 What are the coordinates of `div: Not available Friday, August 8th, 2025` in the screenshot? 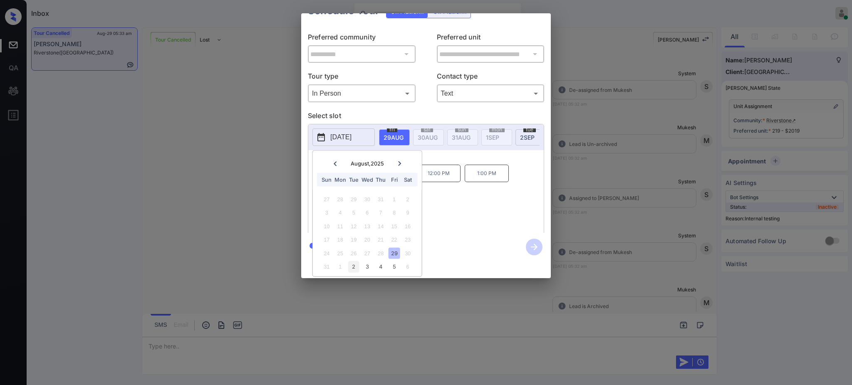 It's located at (394, 213).